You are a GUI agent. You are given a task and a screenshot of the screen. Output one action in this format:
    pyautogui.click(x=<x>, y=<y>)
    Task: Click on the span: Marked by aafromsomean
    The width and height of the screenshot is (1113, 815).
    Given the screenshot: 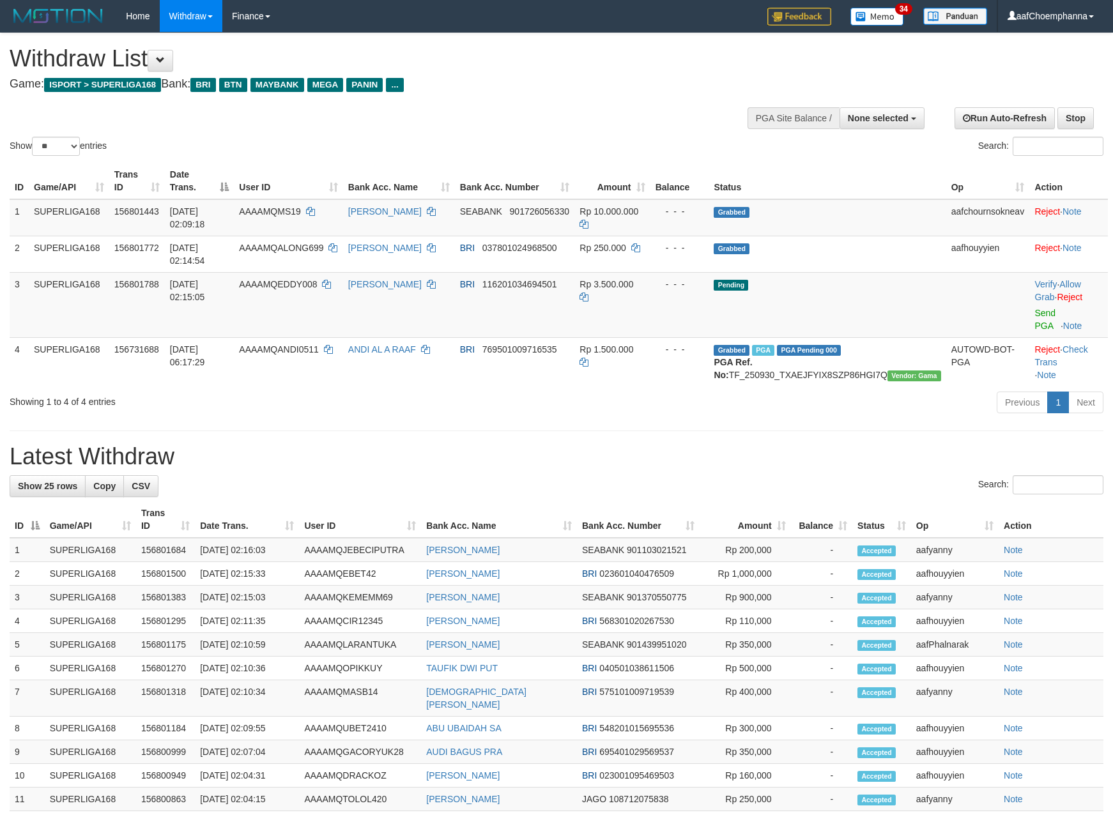 What is the action you would take?
    pyautogui.click(x=763, y=350)
    